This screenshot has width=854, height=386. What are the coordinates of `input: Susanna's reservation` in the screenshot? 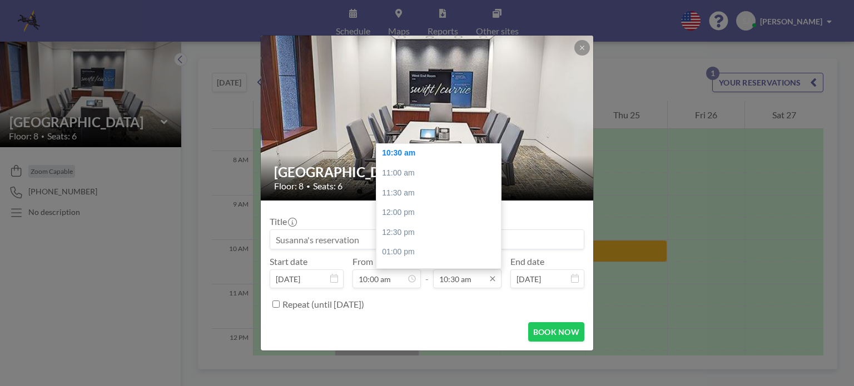 It's located at (427, 240).